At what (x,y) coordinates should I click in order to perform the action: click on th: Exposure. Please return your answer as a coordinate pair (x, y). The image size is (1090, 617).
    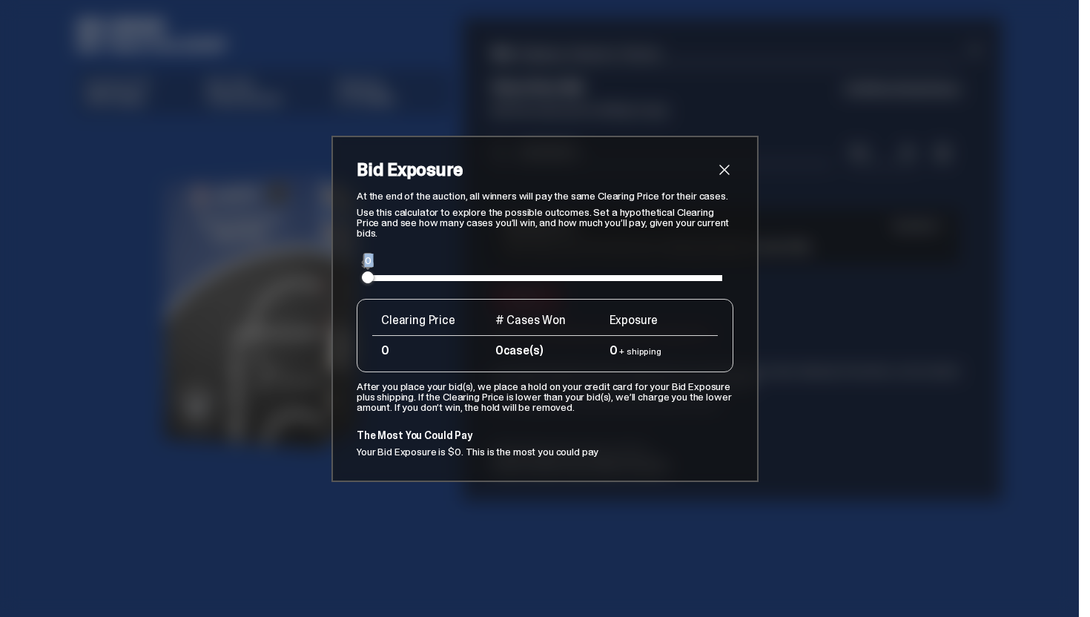
    Looking at the image, I should click on (659, 320).